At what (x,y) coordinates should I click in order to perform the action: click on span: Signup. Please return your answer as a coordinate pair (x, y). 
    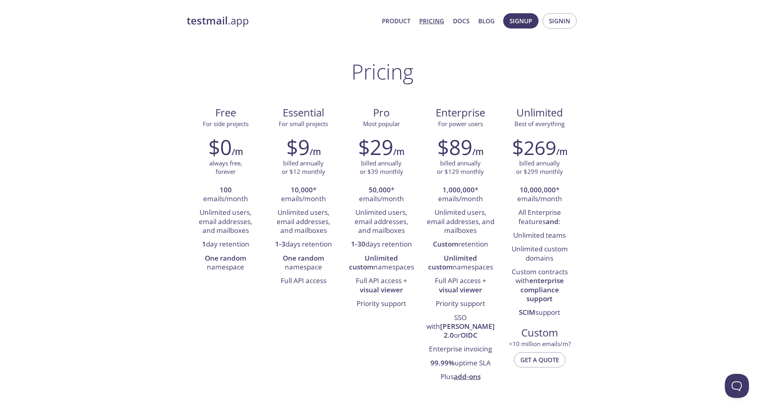
    Looking at the image, I should click on (521, 21).